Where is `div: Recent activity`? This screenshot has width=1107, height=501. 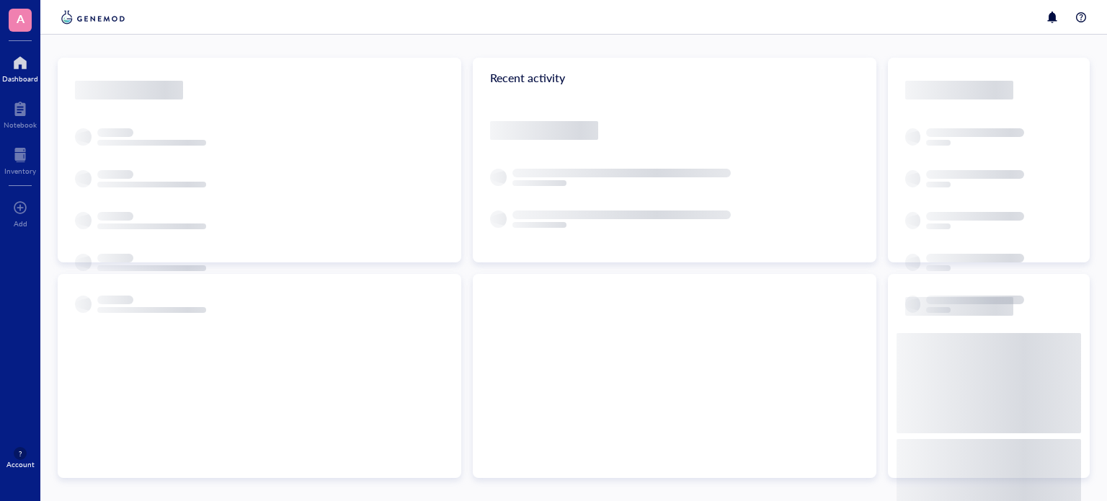
div: Recent activity is located at coordinates (675, 78).